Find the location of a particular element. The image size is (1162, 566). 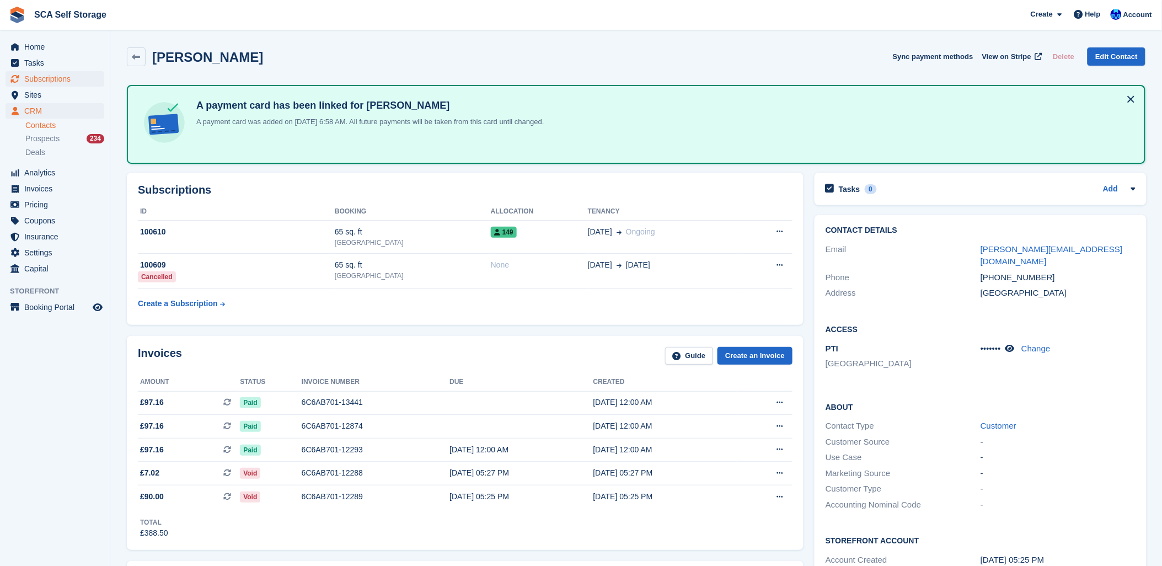

div: 0 is located at coordinates (871, 189).